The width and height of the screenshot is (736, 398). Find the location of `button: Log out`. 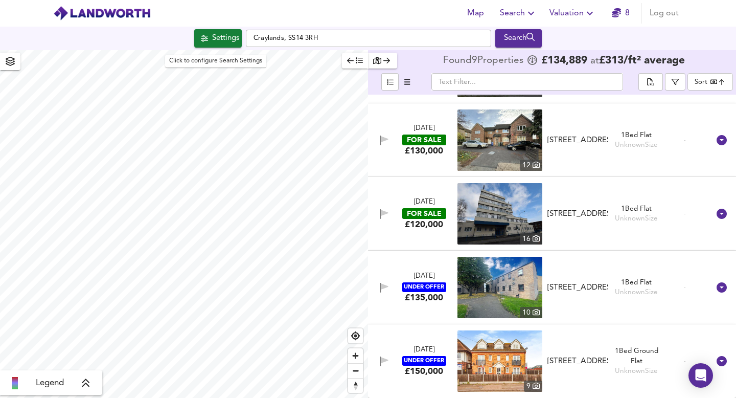

button: Log out is located at coordinates (664, 13).